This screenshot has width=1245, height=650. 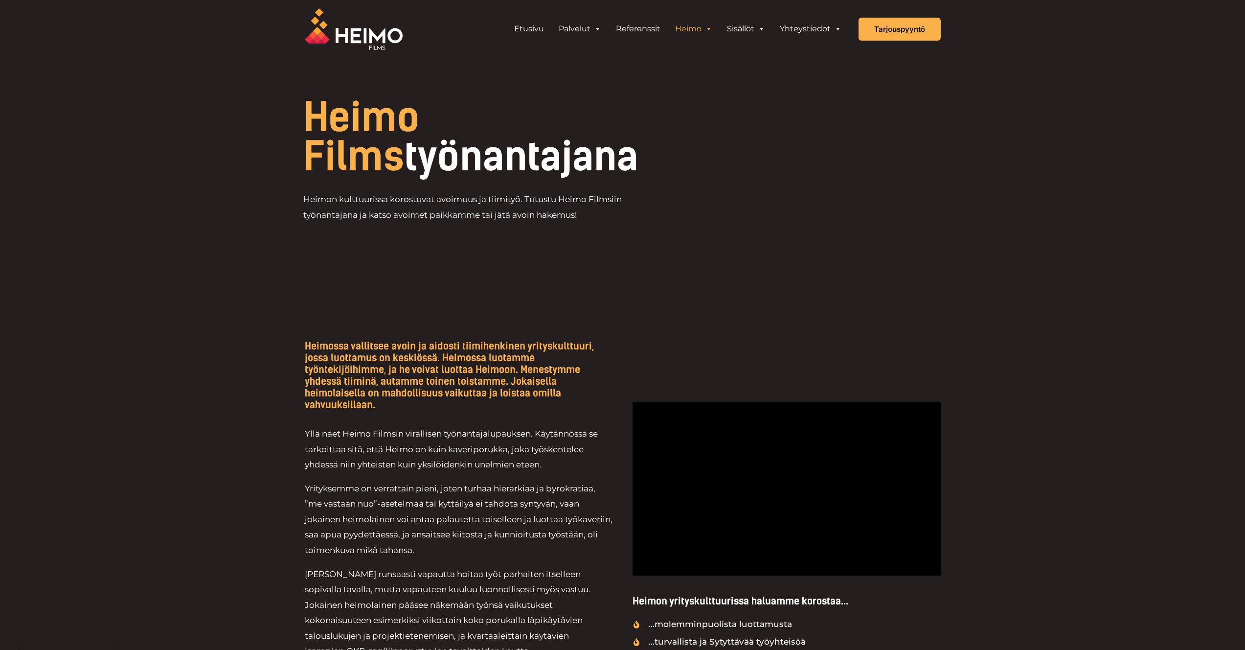 I want to click on p: Yrityksemme on verrattain pieni, joten turhaa hierarkiaa ja byrokratiaa, ”me vastaan nuo”-asetelm..., so click(x=459, y=520).